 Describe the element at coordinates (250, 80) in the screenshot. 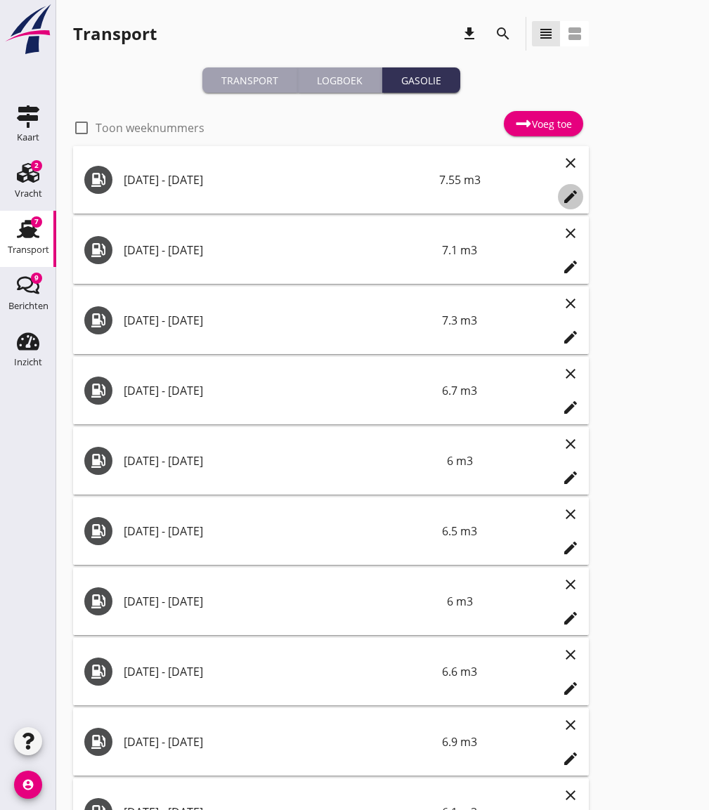

I see `button: Transport` at that location.